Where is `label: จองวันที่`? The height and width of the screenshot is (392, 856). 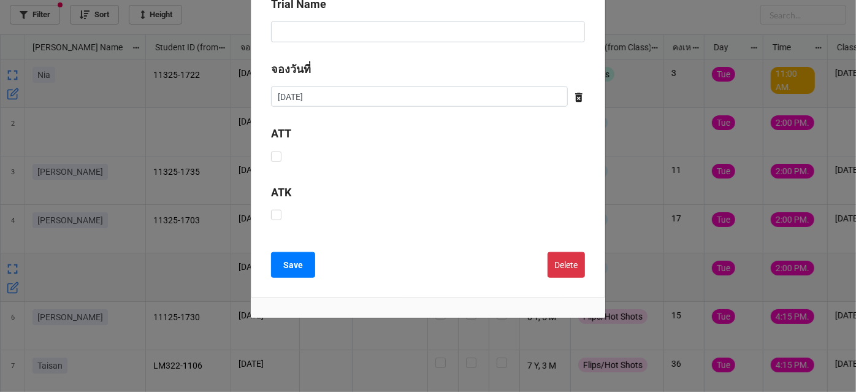 label: จองวันที่ is located at coordinates (291, 69).